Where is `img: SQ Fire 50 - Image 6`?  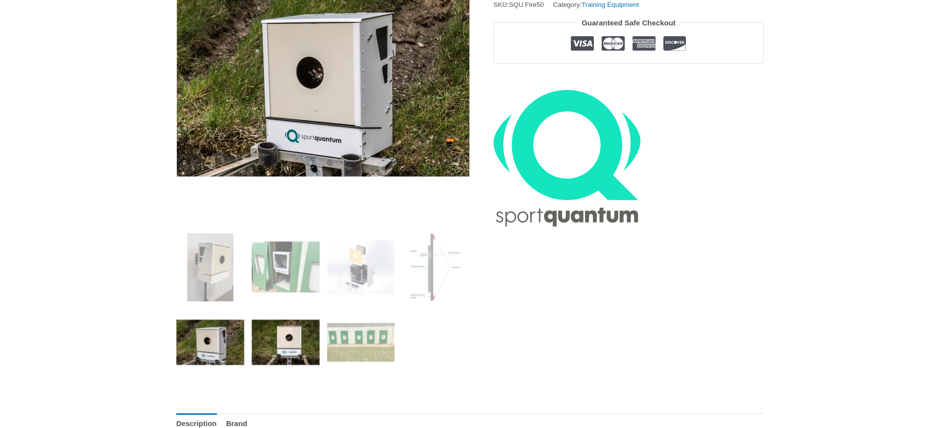 img: SQ Fire 50 - Image 6 is located at coordinates (285, 343).